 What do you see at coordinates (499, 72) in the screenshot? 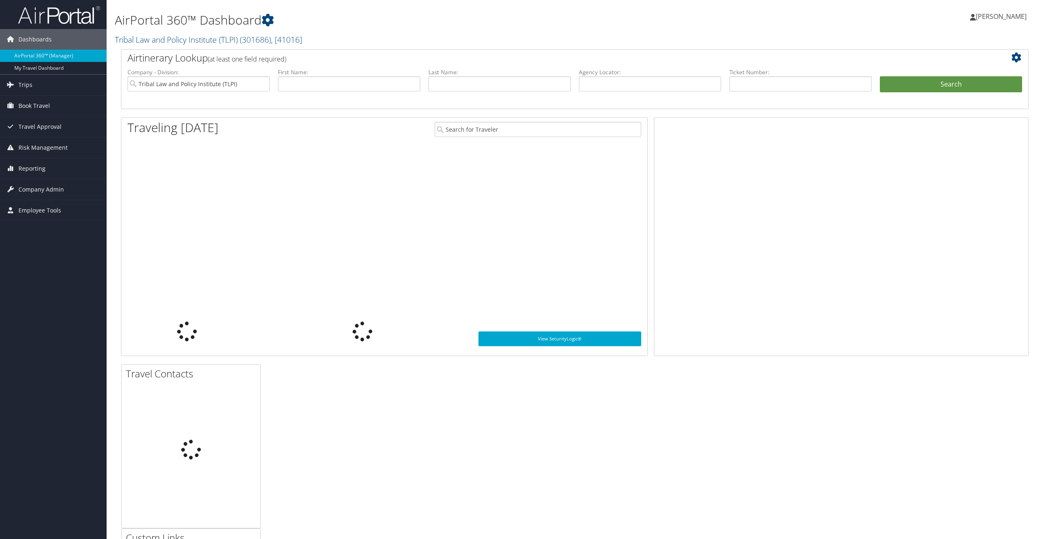
I see `label: Last Name:` at bounding box center [499, 72].